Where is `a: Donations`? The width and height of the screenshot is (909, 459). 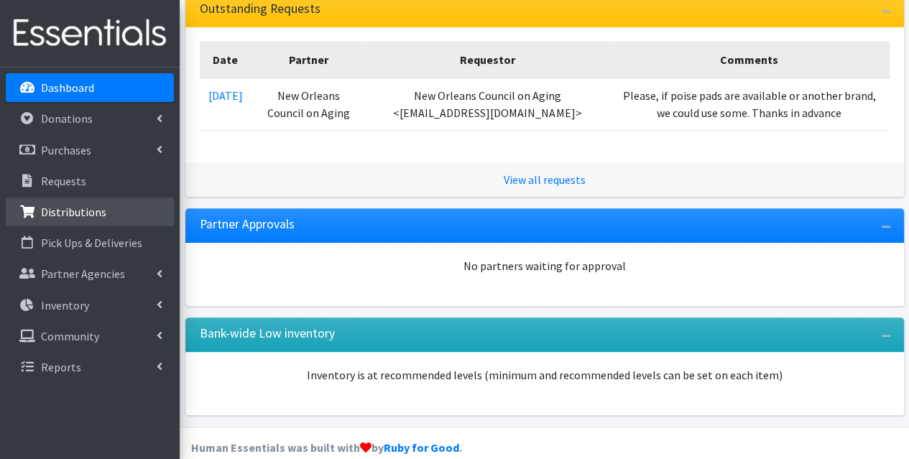
a: Donations is located at coordinates (90, 119).